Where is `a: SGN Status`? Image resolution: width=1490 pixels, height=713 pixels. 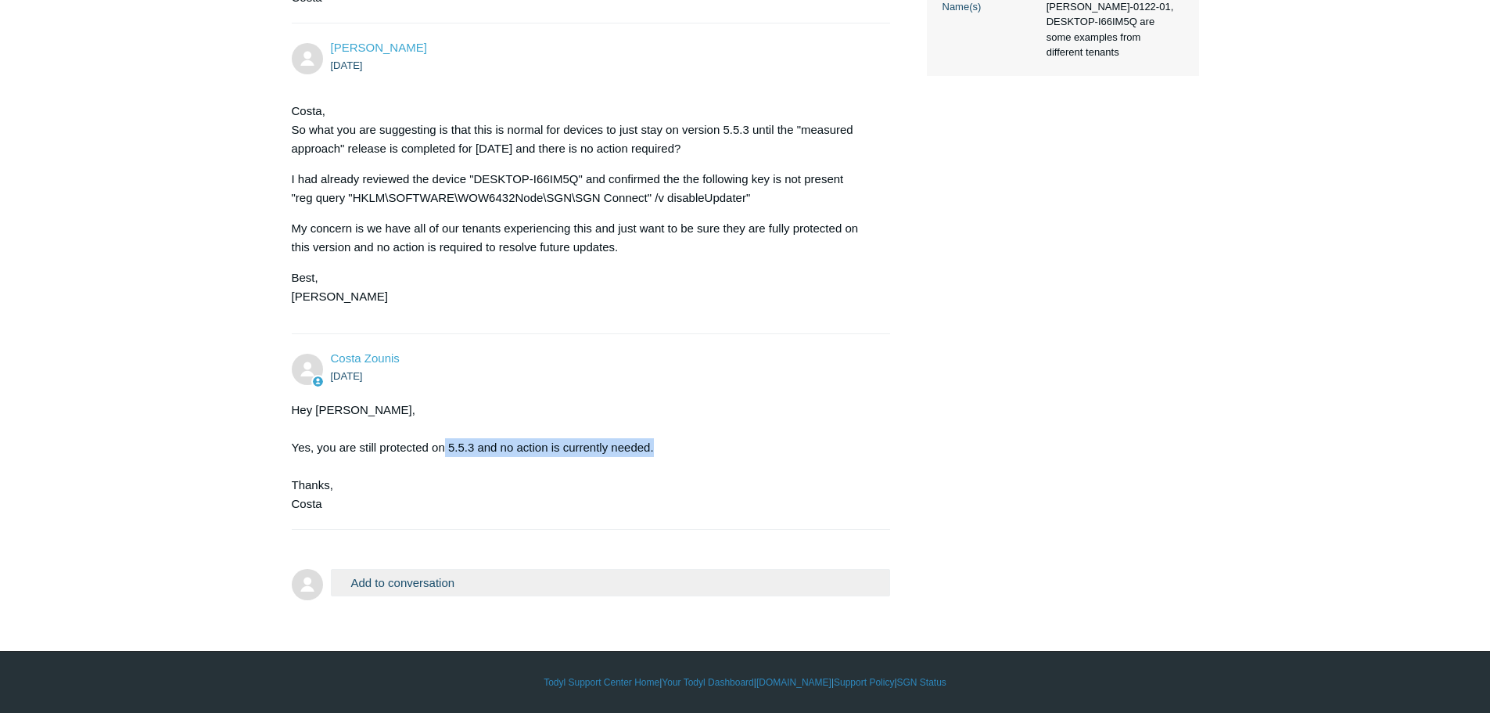 a: SGN Status is located at coordinates (922, 682).